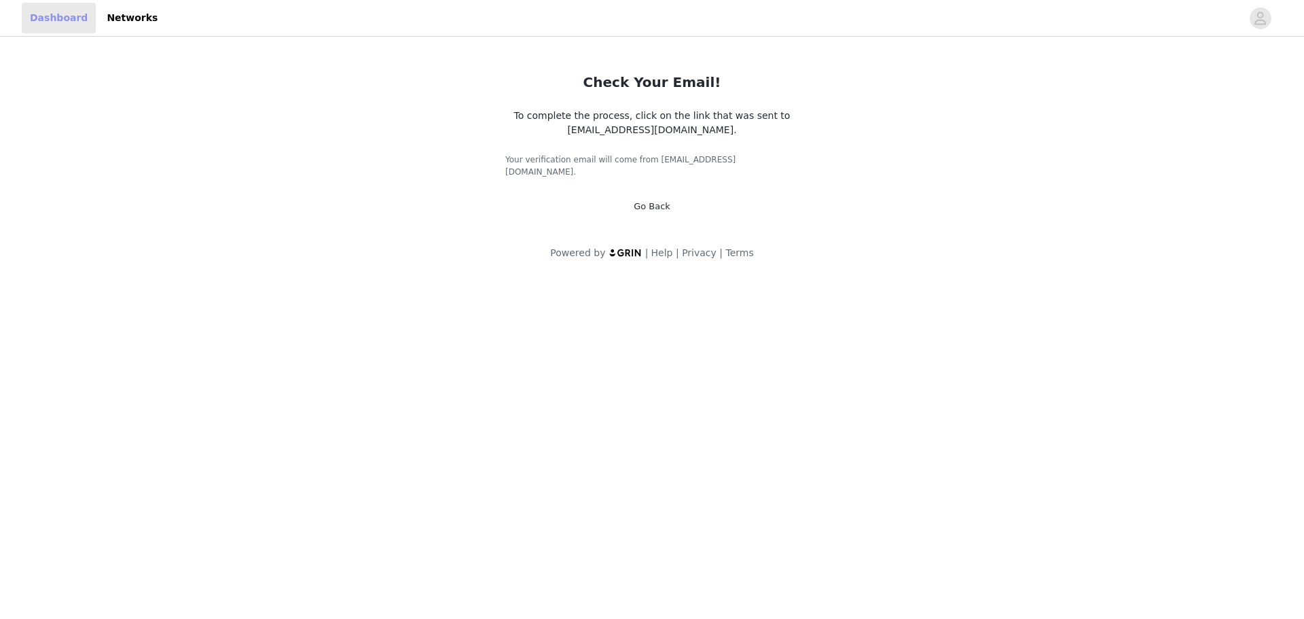  Describe the element at coordinates (739, 253) in the screenshot. I see `a: Terms` at that location.